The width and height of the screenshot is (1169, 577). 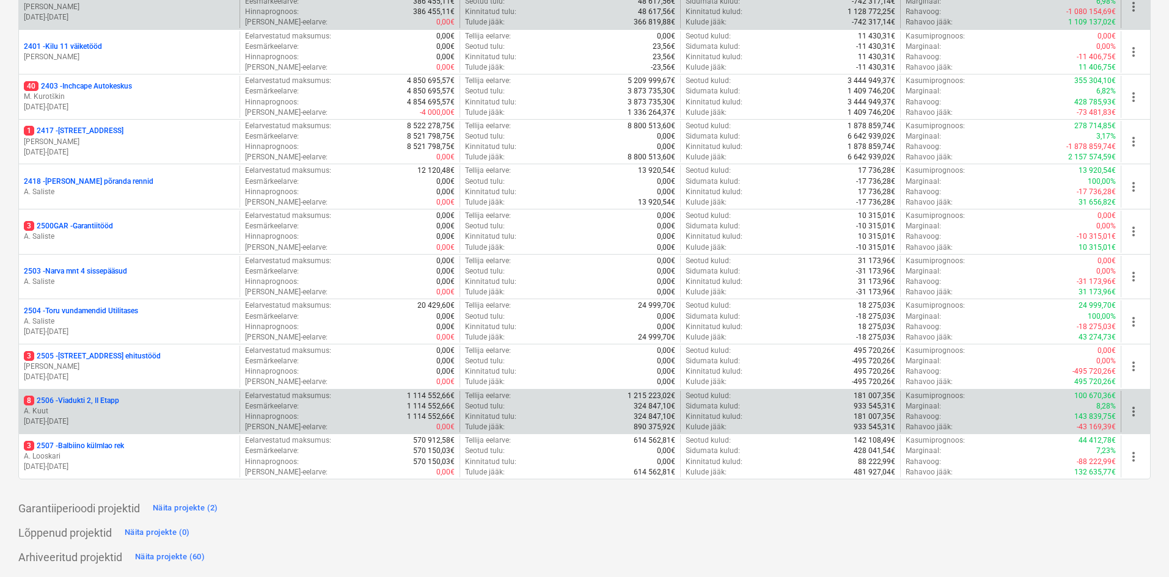 What do you see at coordinates (706, 67) in the screenshot?
I see `p: Kulude jääk :` at bounding box center [706, 67].